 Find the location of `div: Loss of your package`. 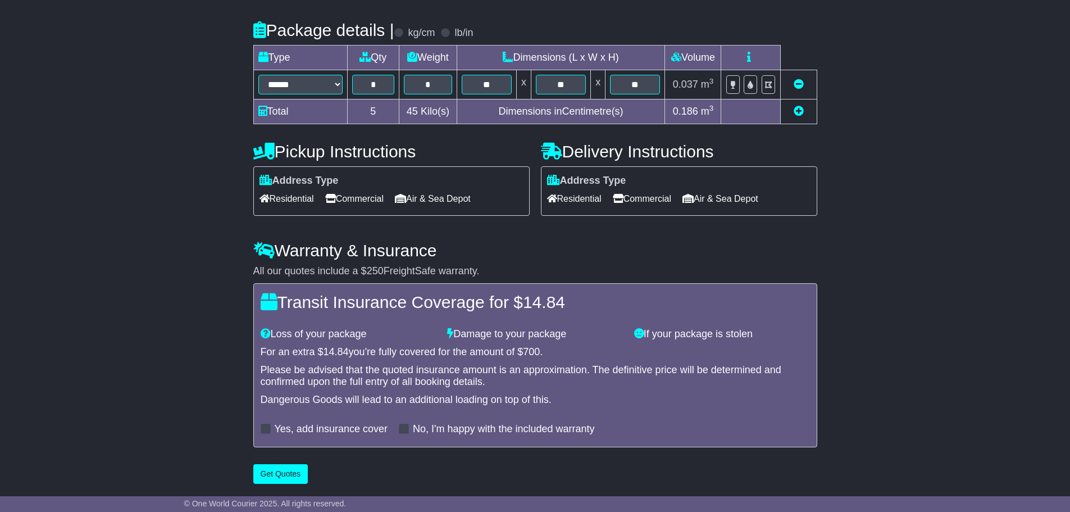

div: Loss of your package is located at coordinates (348, 334).